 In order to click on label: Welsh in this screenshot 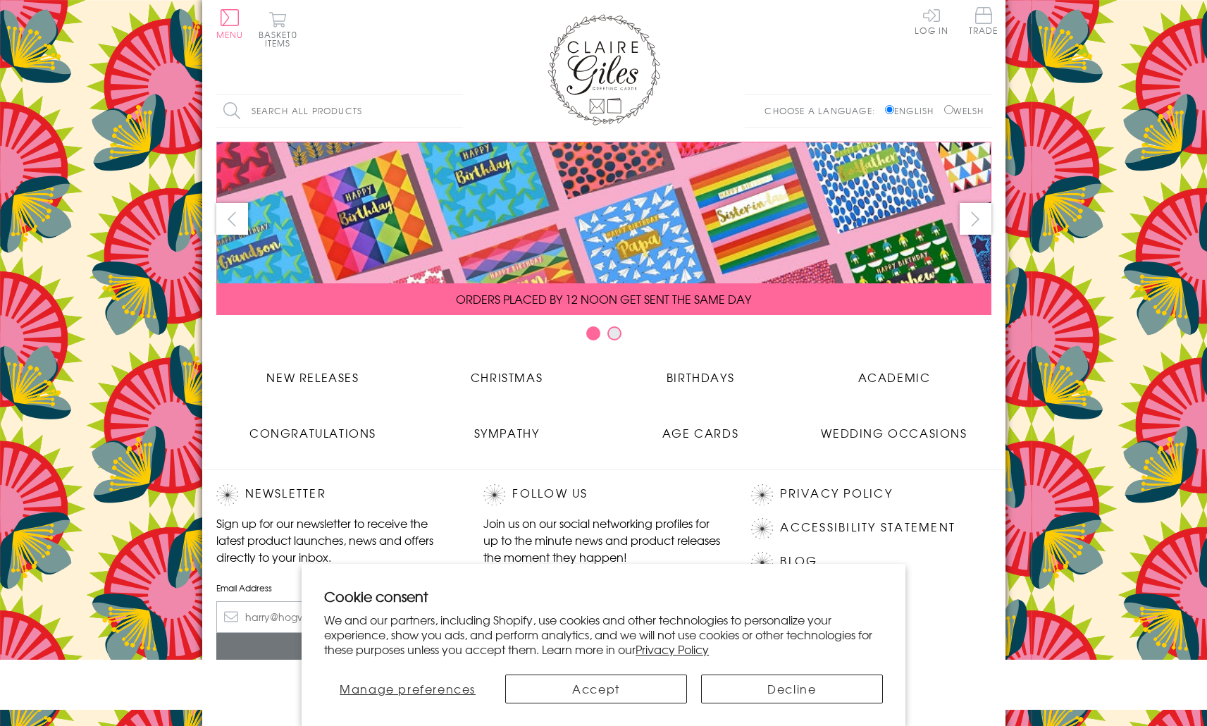, I will do `click(964, 111)`.